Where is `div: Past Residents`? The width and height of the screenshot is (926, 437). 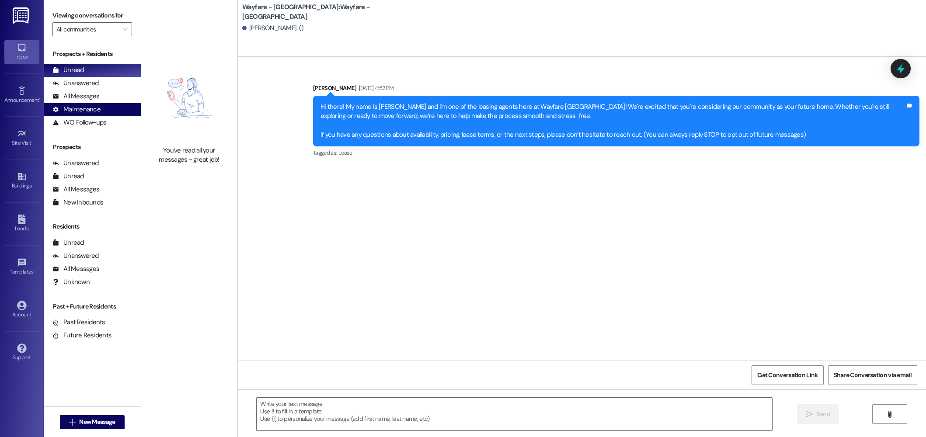
div: Past Residents is located at coordinates (79, 322).